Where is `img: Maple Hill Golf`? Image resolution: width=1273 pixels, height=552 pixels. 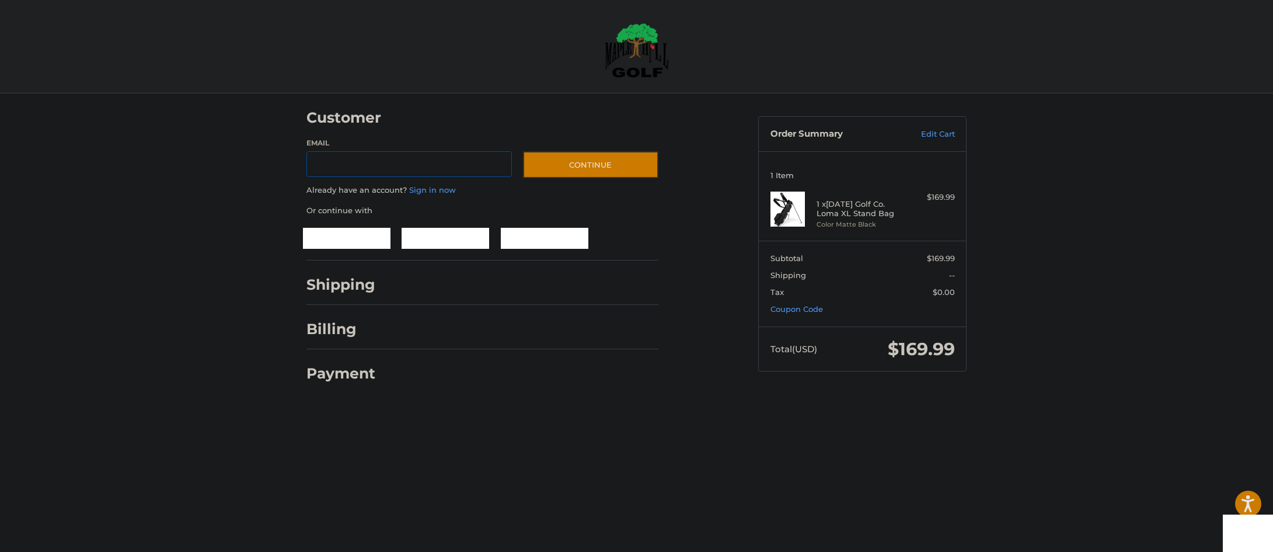 img: Maple Hill Golf is located at coordinates (637, 50).